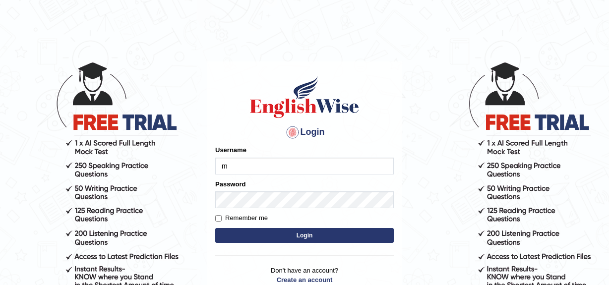  Describe the element at coordinates (241, 218) in the screenshot. I see `label: Remember me` at that location.